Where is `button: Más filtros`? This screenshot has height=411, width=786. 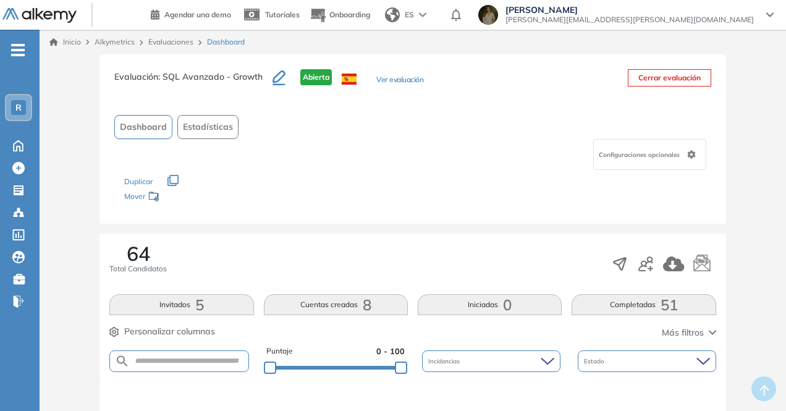 button: Más filtros is located at coordinates (689, 332).